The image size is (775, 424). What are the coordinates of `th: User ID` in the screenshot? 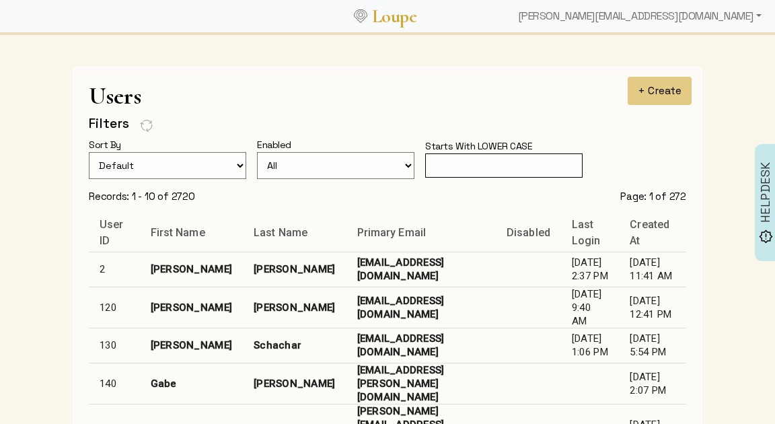 It's located at (114, 233).